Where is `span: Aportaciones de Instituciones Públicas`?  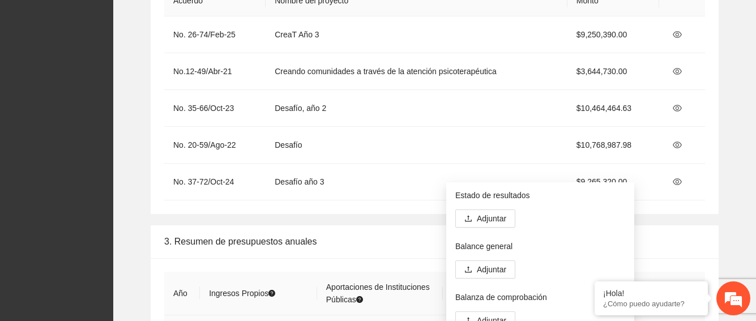
span: Aportaciones de Instituciones Públicas is located at coordinates (377, 293).